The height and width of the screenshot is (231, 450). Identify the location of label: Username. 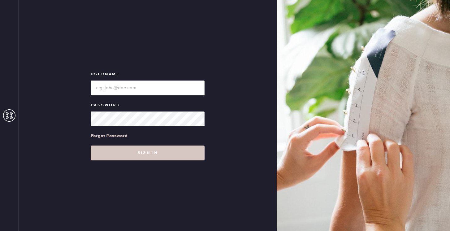
(148, 74).